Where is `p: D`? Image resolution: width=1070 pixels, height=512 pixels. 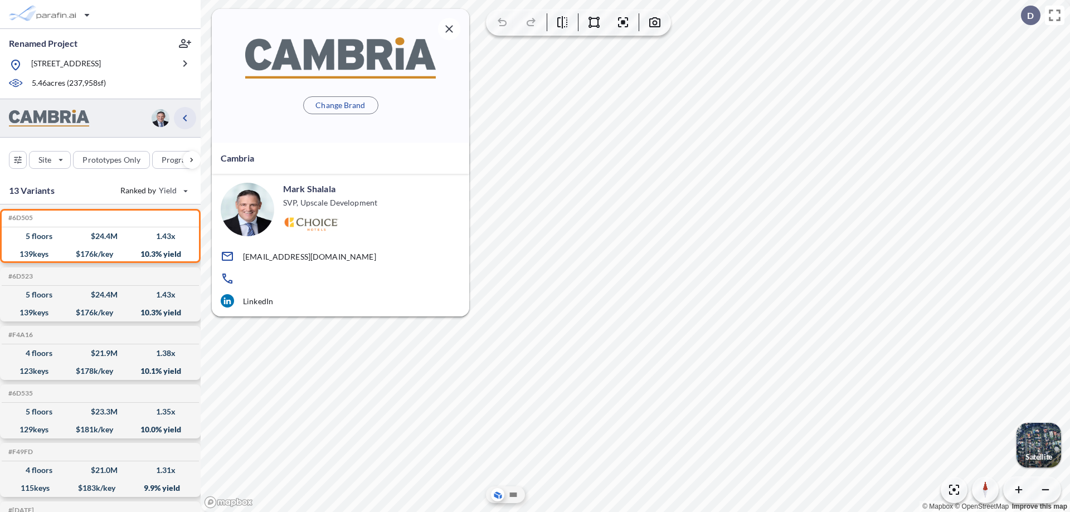
p: D is located at coordinates (1030, 16).